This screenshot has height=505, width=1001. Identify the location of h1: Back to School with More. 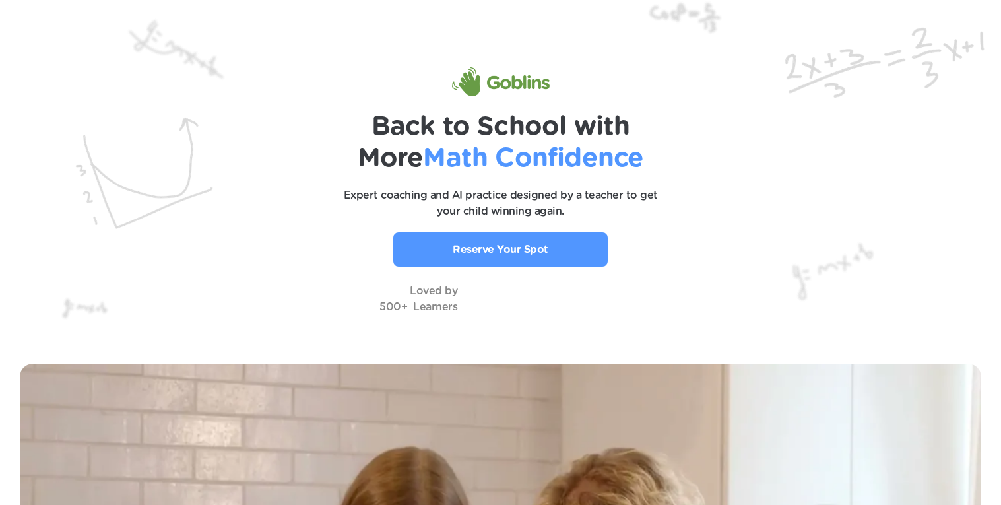
(501, 143).